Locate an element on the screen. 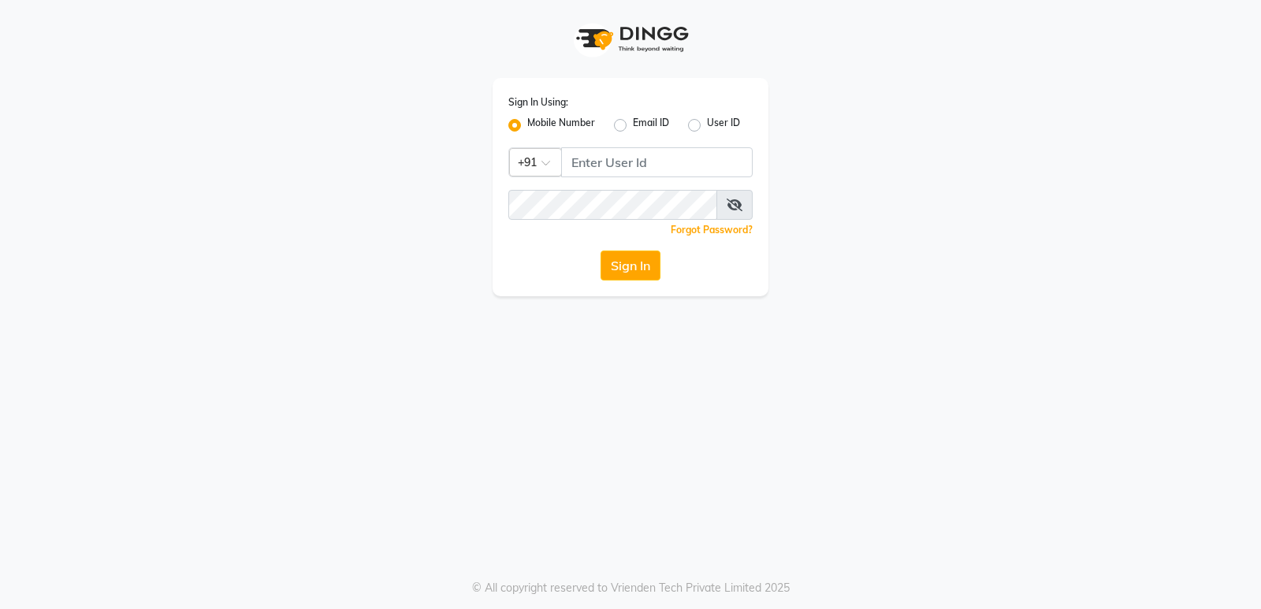 This screenshot has width=1261, height=609. button: Sign In is located at coordinates (630, 266).